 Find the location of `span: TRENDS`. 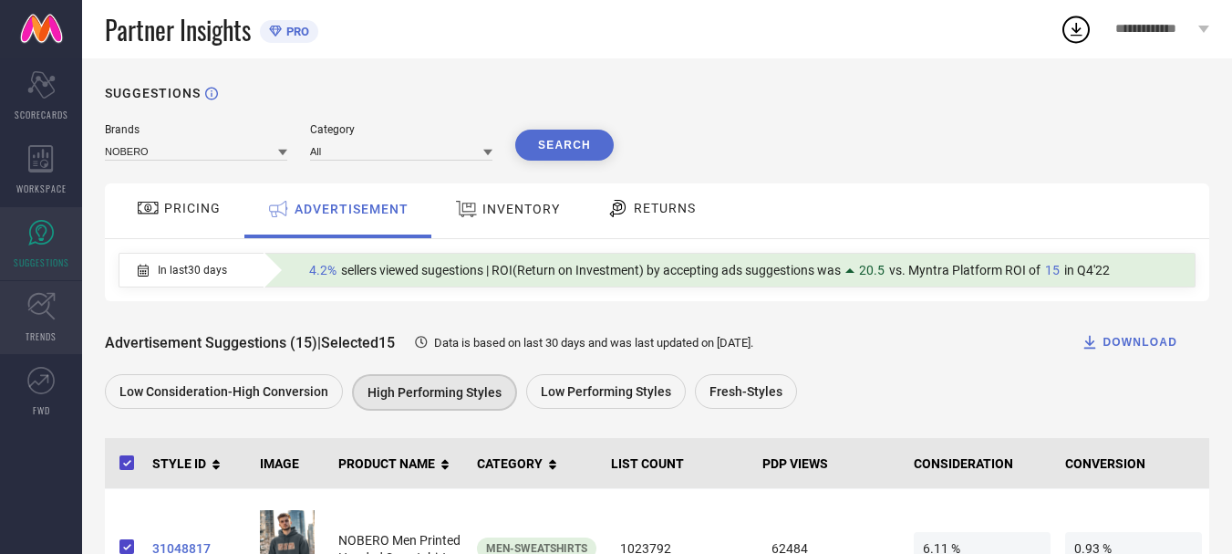

span: TRENDS is located at coordinates (41, 336).